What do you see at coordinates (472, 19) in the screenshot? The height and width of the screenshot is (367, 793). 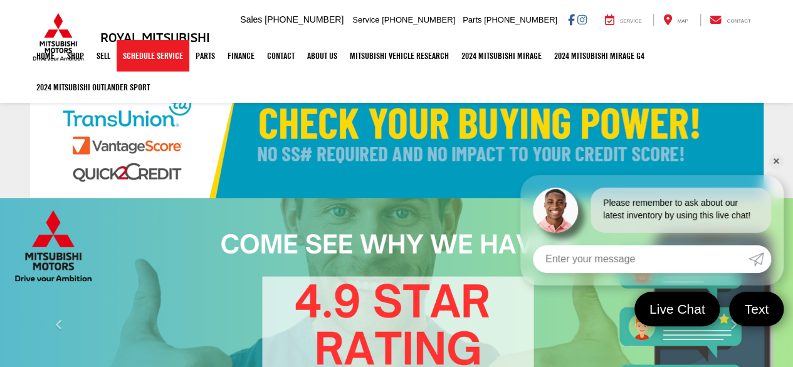 I see `span: Parts` at bounding box center [472, 19].